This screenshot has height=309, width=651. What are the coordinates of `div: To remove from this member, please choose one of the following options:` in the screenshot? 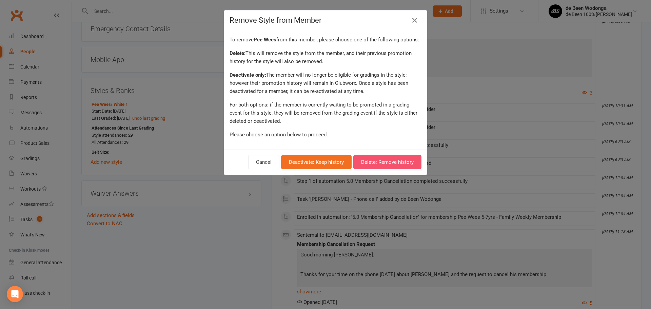 It's located at (325, 40).